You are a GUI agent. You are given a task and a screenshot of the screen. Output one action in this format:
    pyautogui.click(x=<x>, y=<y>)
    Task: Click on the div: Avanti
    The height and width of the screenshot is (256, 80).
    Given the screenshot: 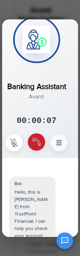 What is the action you would take?
    pyautogui.click(x=37, y=97)
    